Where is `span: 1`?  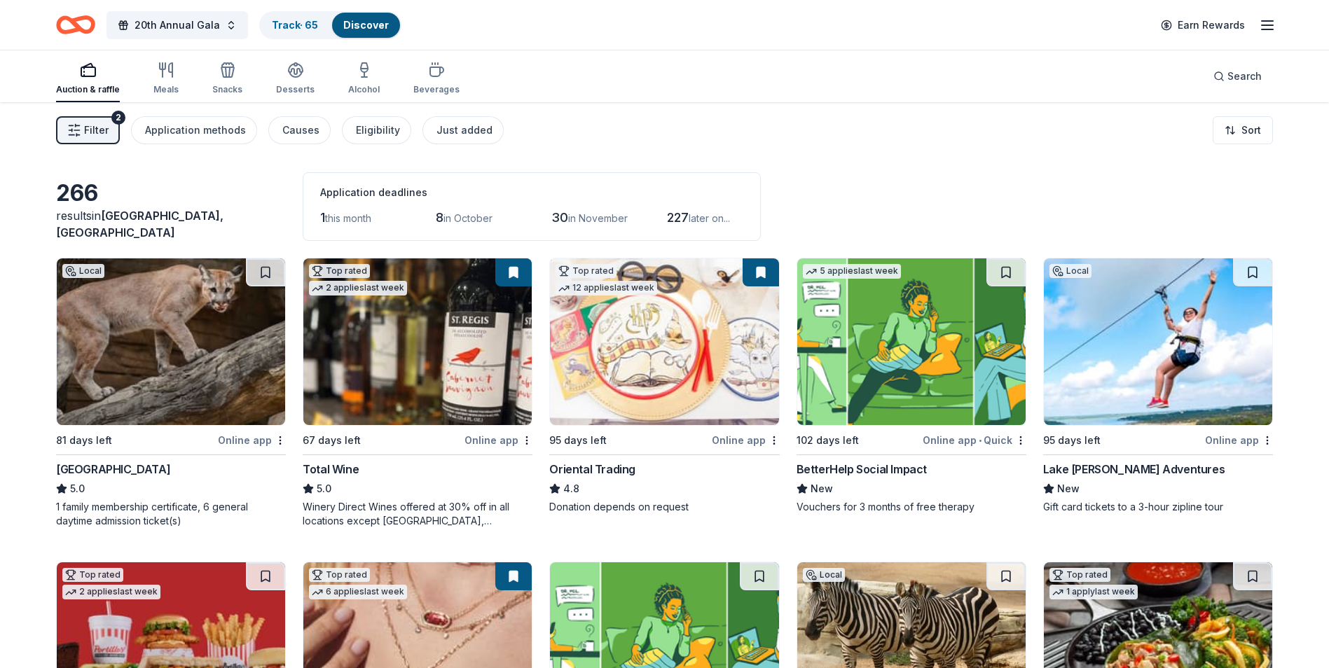 span: 1 is located at coordinates (322, 217).